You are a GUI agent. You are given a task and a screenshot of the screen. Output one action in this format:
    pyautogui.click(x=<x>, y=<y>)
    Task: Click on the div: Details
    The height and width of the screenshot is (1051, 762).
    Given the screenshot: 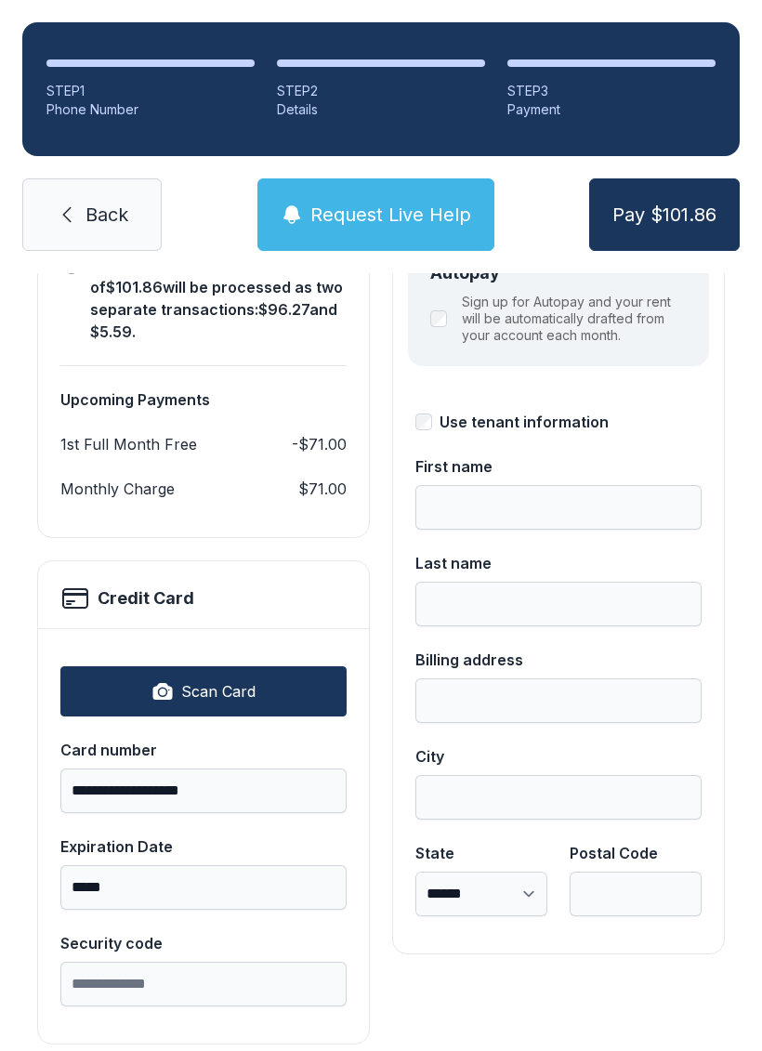 What is the action you would take?
    pyautogui.click(x=381, y=110)
    